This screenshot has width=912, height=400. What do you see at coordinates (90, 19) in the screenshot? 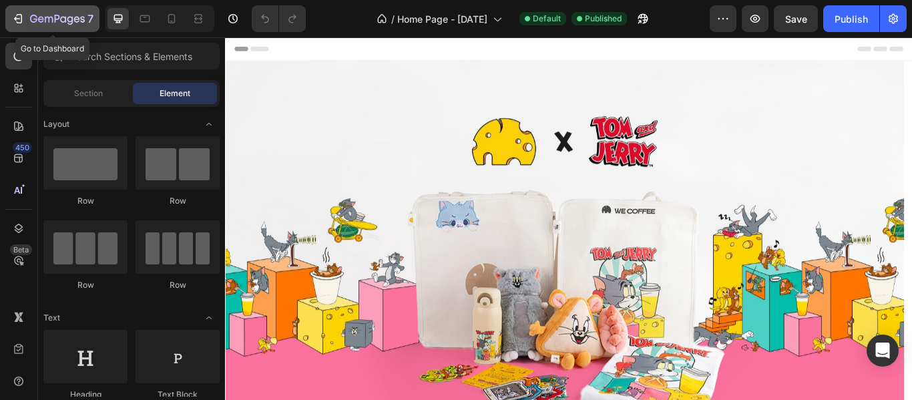
I see `p: 7` at bounding box center [90, 19].